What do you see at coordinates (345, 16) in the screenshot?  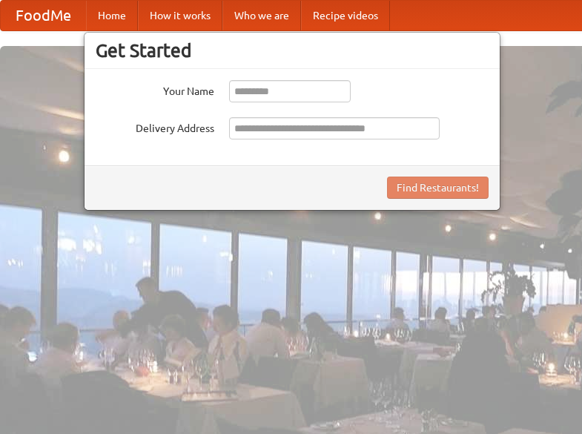 I see `a: Recipe videos` at bounding box center [345, 16].